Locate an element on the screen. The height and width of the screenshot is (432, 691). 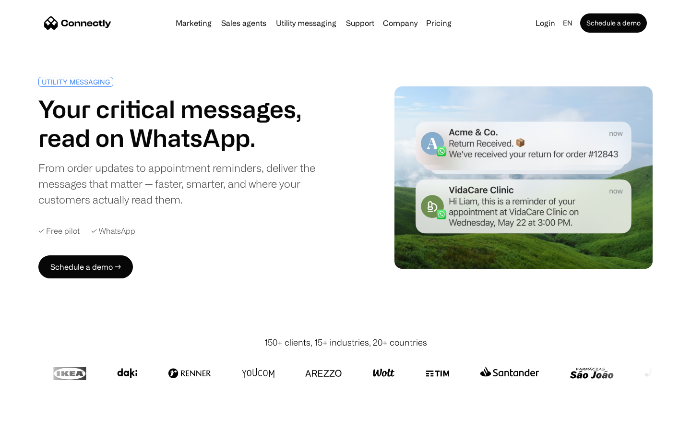
div: From order updates to appointment reminders, deliver the messages that matter — faster, smarter, ... is located at coordinates (190, 183).